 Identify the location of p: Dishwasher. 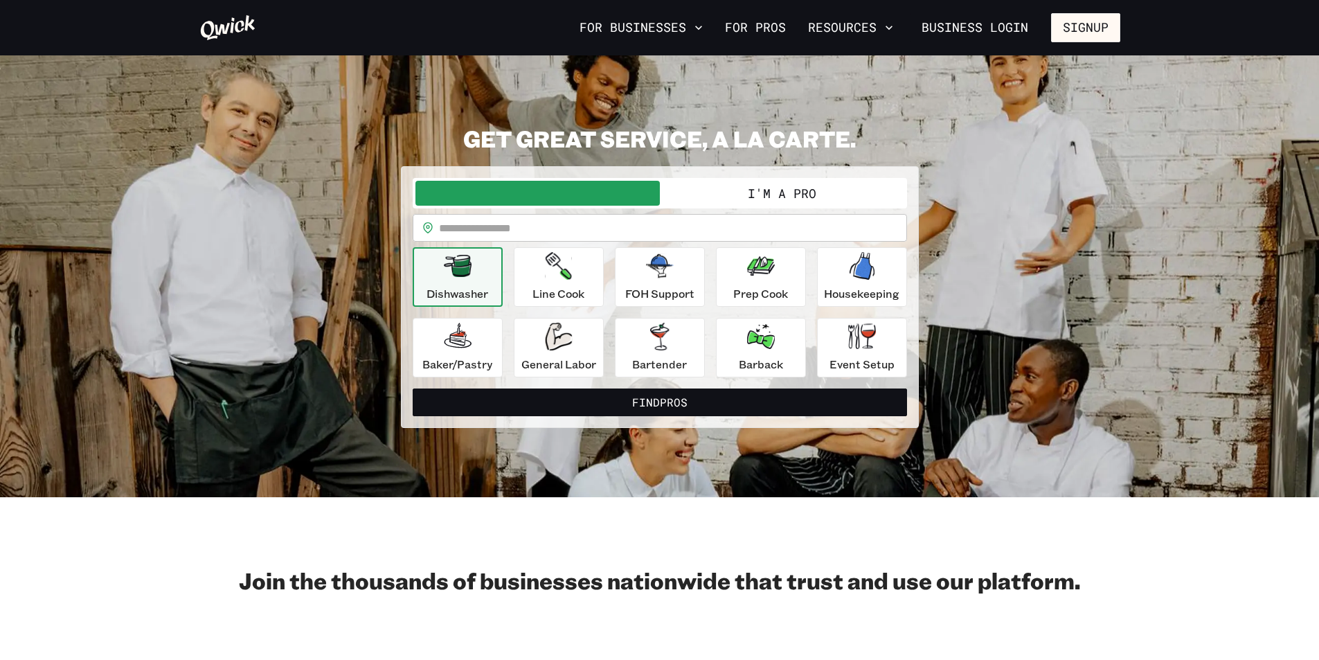
(457, 294).